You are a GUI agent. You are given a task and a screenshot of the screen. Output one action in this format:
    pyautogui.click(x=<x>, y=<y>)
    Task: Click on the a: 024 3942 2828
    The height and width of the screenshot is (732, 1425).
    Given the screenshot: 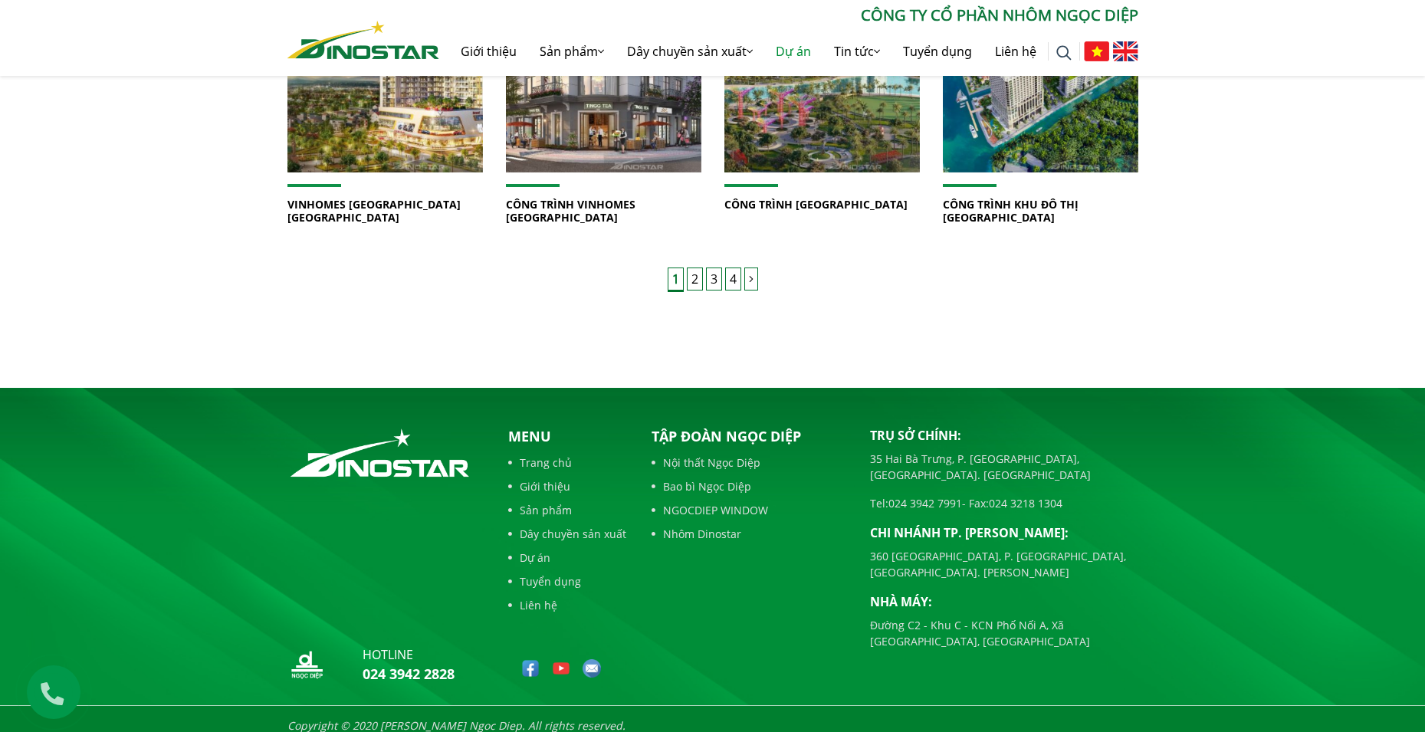 What is the action you would take?
    pyautogui.click(x=409, y=674)
    